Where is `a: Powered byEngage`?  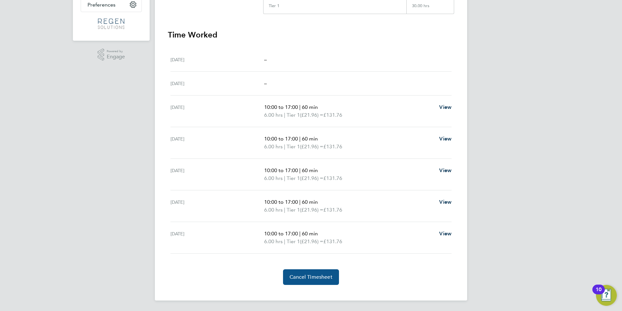
a: Powered byEngage is located at coordinates (111, 55).